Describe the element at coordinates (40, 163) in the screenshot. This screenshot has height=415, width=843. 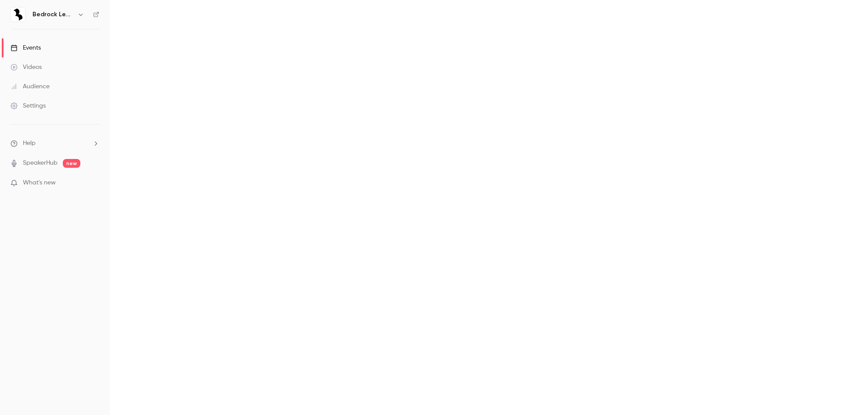
I see `a: SpeakerHub` at that location.